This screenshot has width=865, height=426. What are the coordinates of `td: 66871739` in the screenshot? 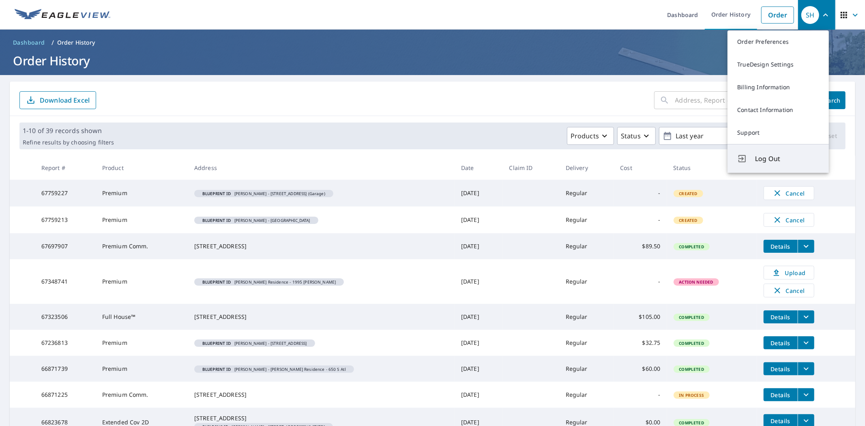 It's located at (65, 368).